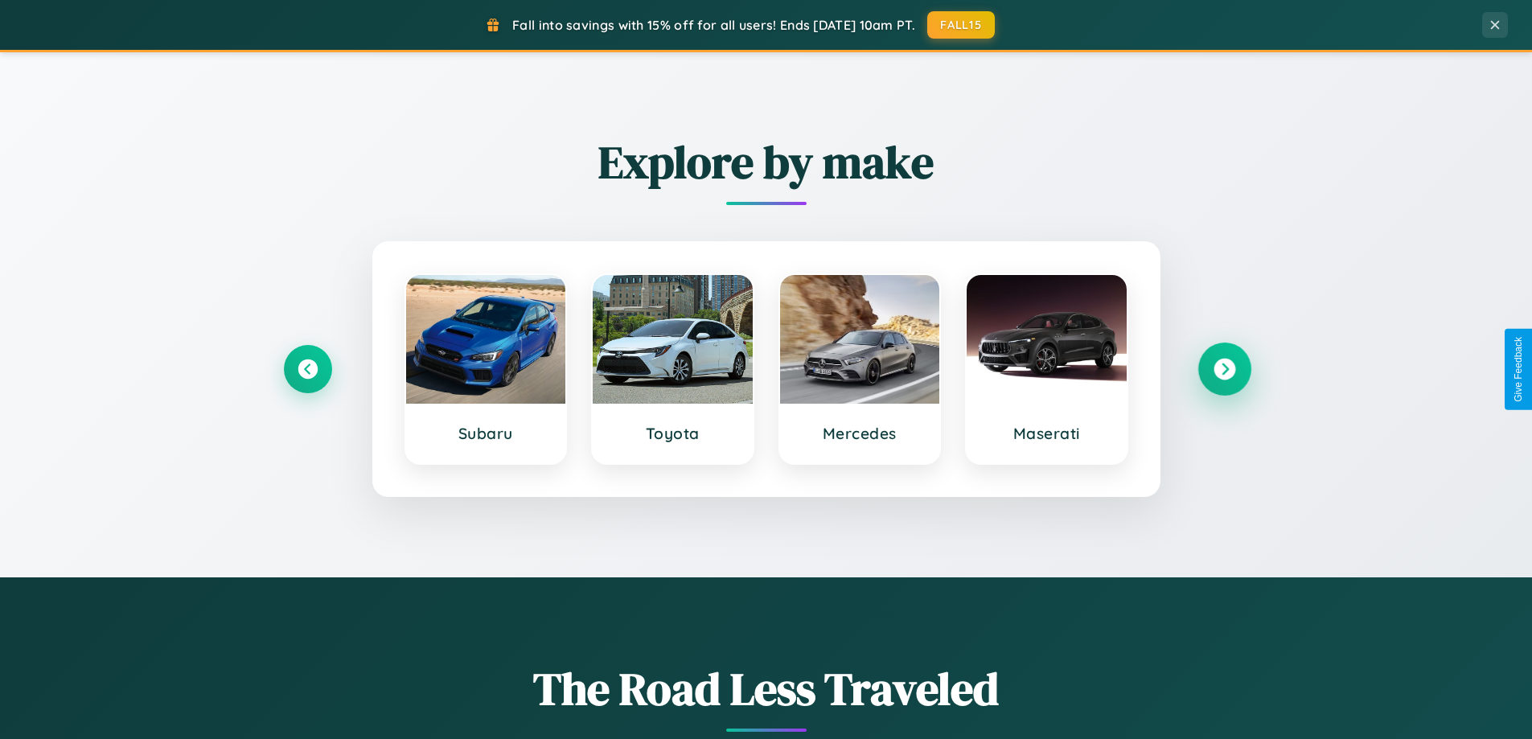 This screenshot has width=1532, height=739. What do you see at coordinates (1518, 369) in the screenshot?
I see `div: Give Feedback` at bounding box center [1518, 369].